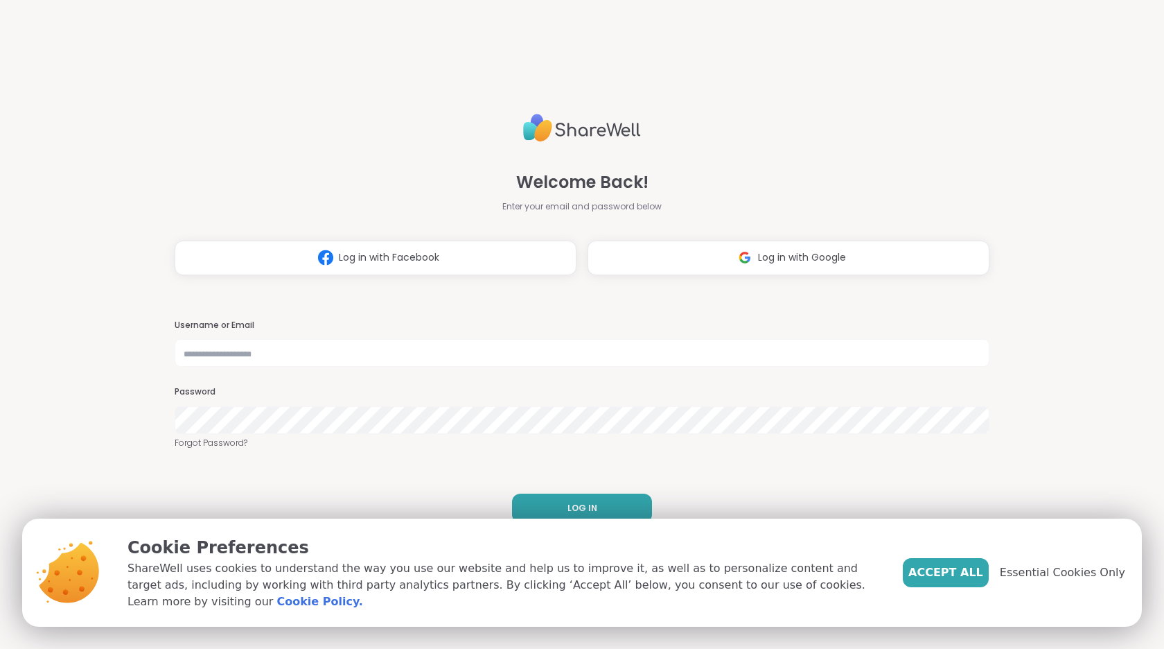 This screenshot has width=1164, height=649. I want to click on span: Accept All, so click(946, 572).